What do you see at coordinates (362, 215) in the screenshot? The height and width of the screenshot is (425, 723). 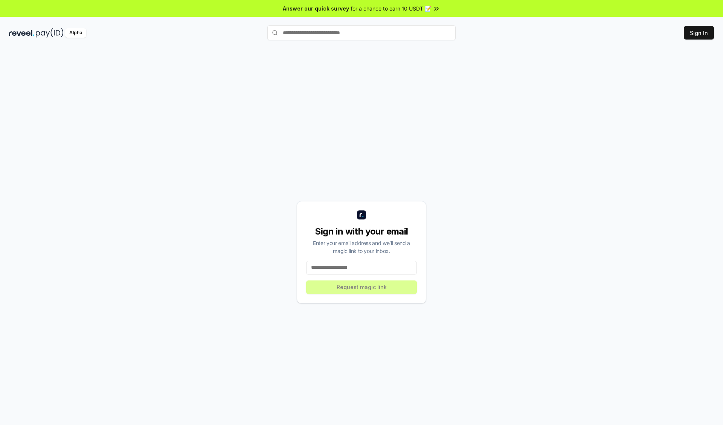 I see `img: logo_small` at bounding box center [362, 215].